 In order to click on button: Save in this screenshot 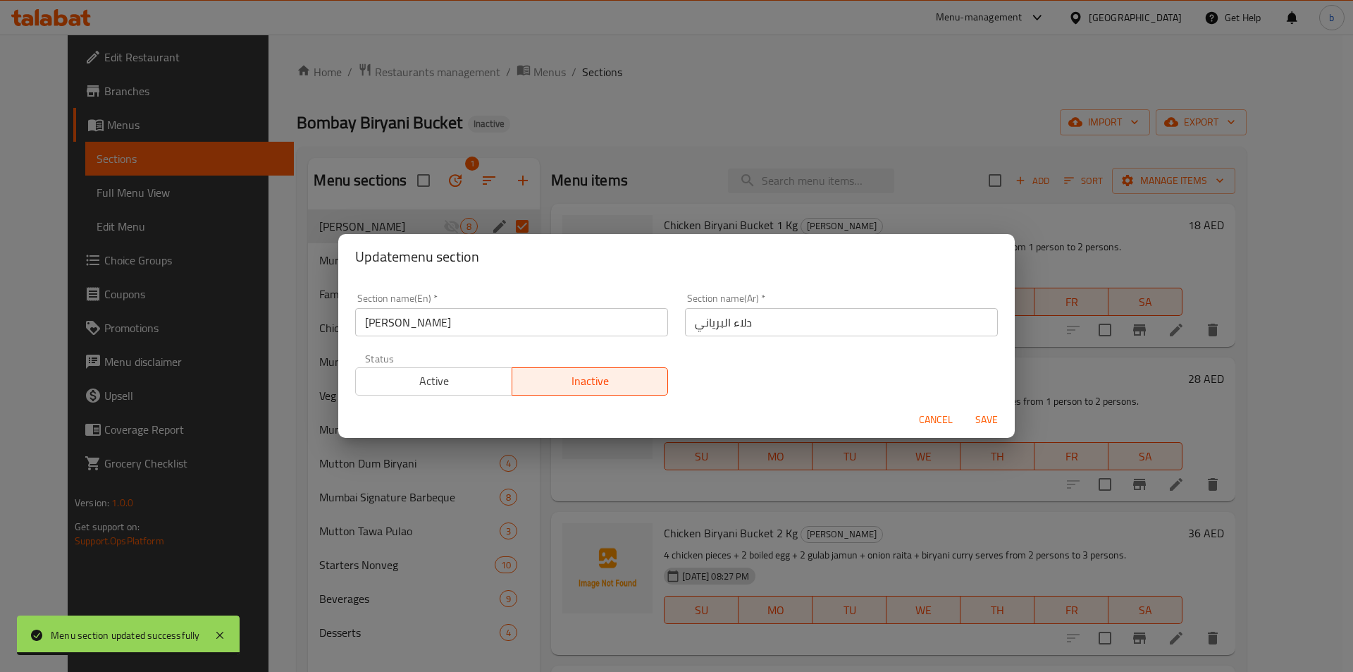, I will do `click(987, 419)`.